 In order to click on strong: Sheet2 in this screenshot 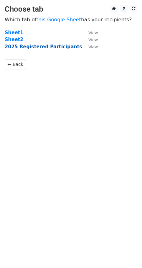, I will do `click(14, 40)`.